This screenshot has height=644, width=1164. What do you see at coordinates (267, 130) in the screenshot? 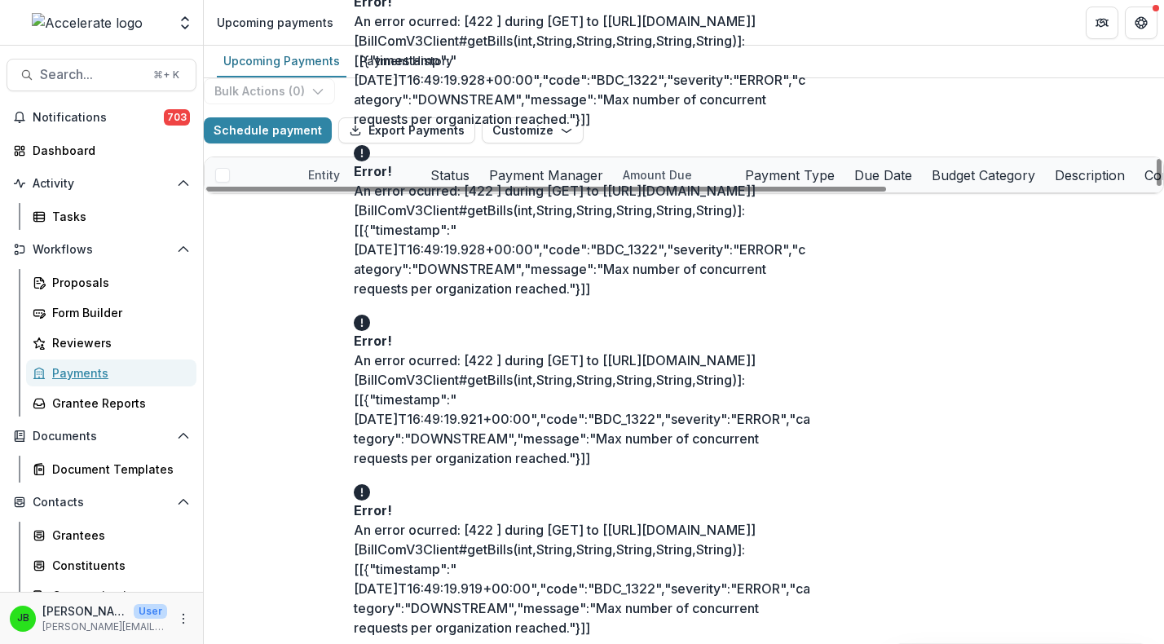
I see `button: Schedule payment` at bounding box center [267, 130].